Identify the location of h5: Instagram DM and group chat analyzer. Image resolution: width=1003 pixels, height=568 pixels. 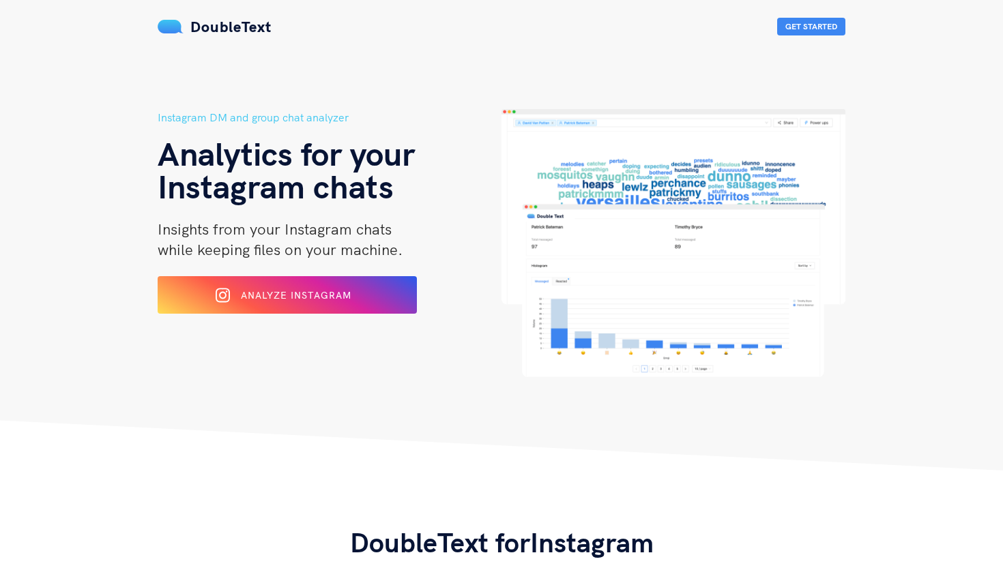
(330, 117).